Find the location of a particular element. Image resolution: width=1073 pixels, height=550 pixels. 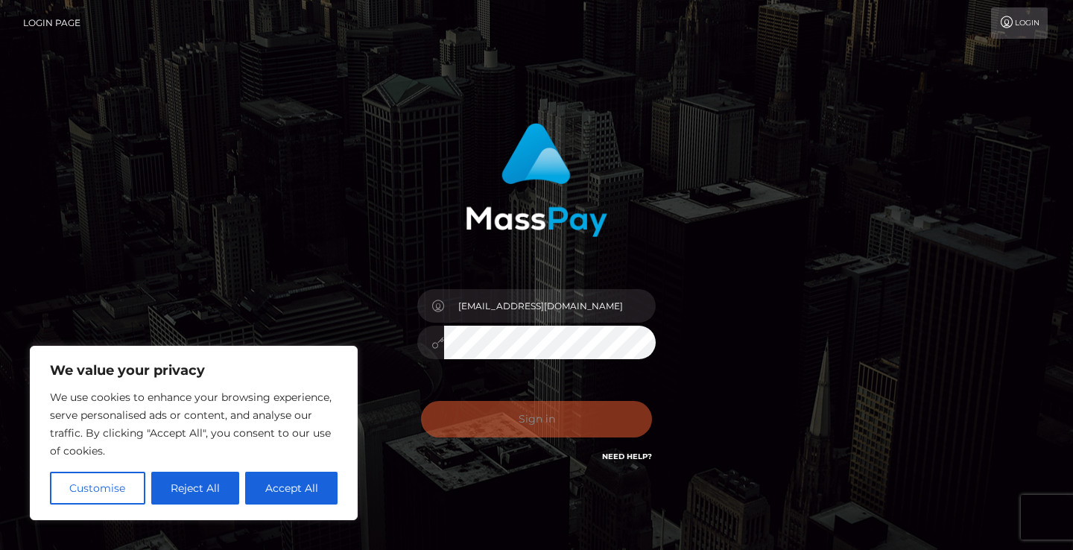

button: Reject All is located at coordinates (195, 488).